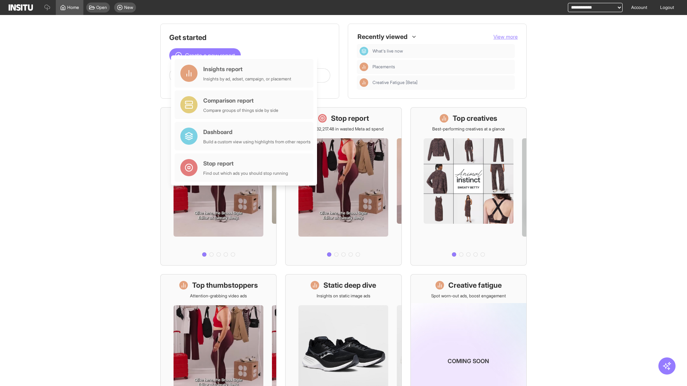 The width and height of the screenshot is (687, 386). I want to click on a: What's live nowSee all active ads instantly, so click(218, 186).